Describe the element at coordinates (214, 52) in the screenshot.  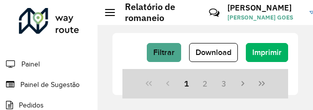
I see `button: Download` at that location.